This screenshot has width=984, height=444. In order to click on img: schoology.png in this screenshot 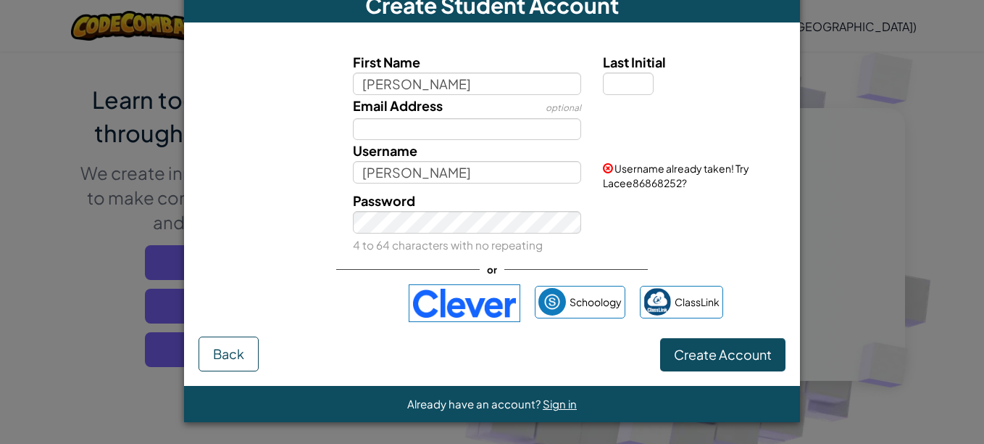, I will do `click(552, 302)`.